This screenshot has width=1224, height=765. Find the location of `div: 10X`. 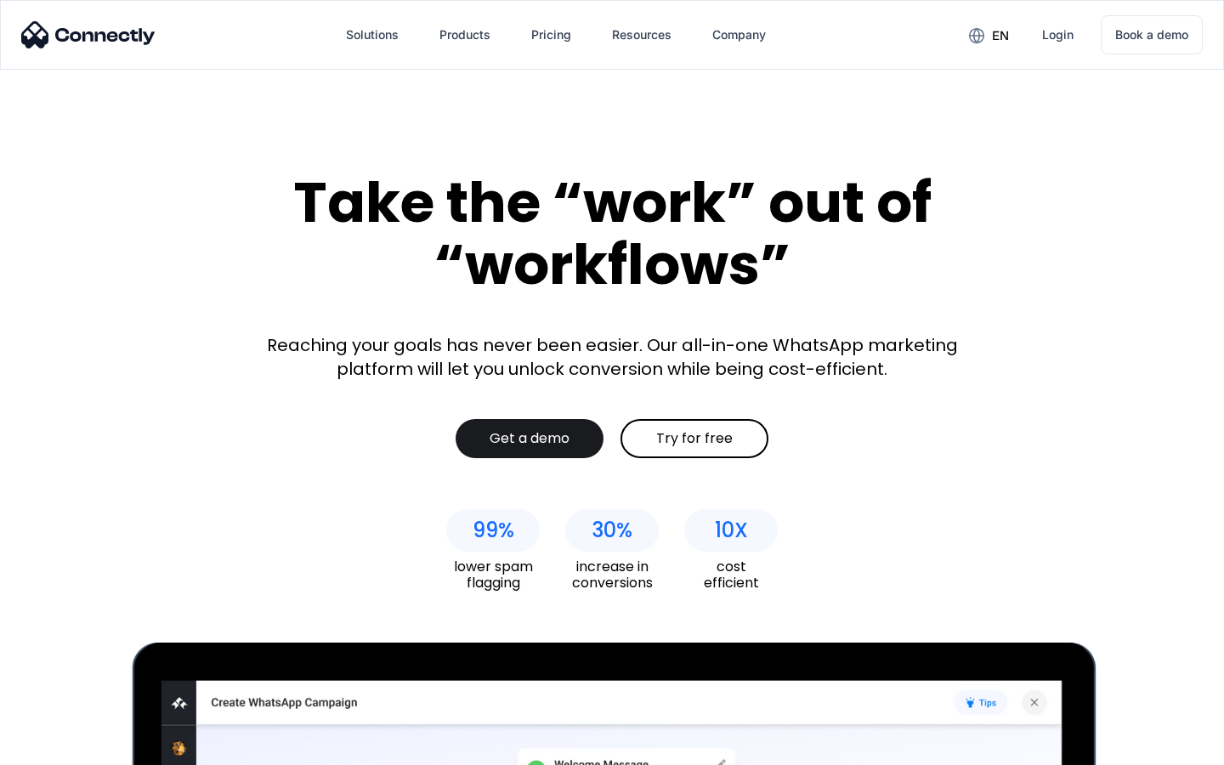

div: 10X is located at coordinates (731, 530).